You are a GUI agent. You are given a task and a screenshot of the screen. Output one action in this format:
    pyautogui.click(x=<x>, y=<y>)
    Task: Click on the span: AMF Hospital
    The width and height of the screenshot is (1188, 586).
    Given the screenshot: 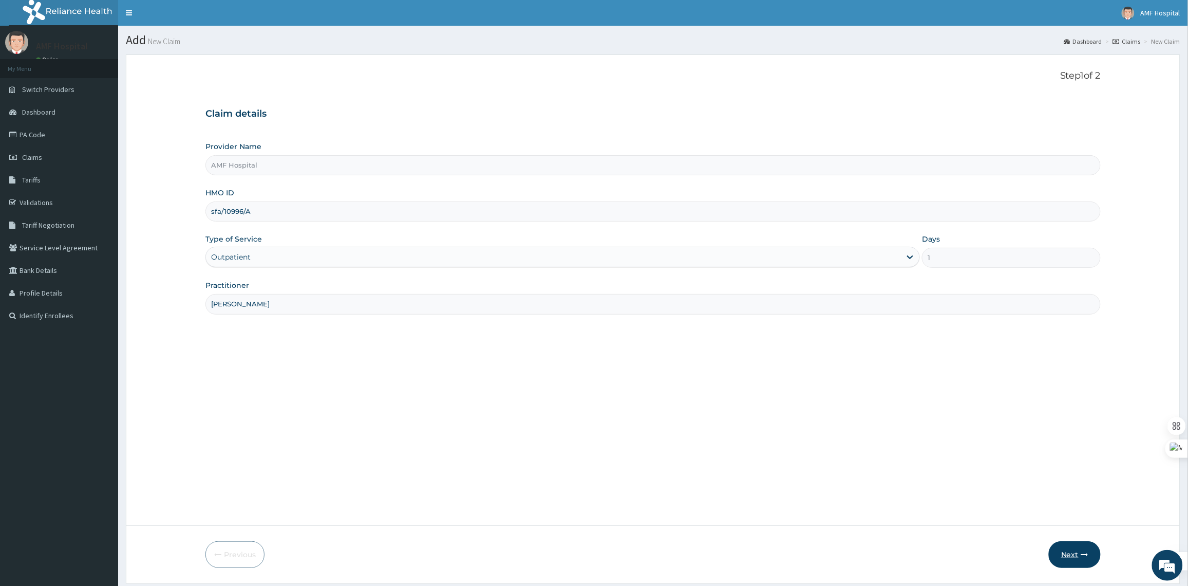 What is the action you would take?
    pyautogui.click(x=1160, y=13)
    